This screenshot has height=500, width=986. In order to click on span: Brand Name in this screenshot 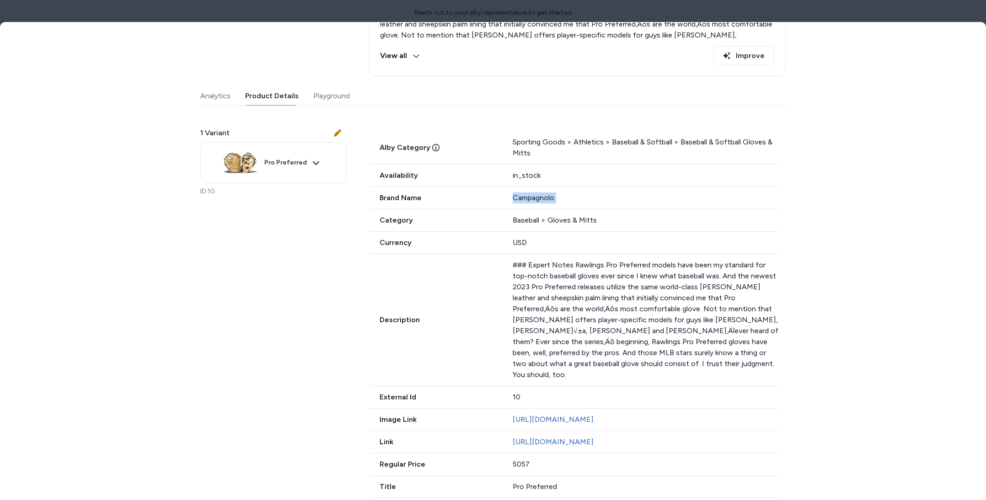, I will do `click(435, 198)`.